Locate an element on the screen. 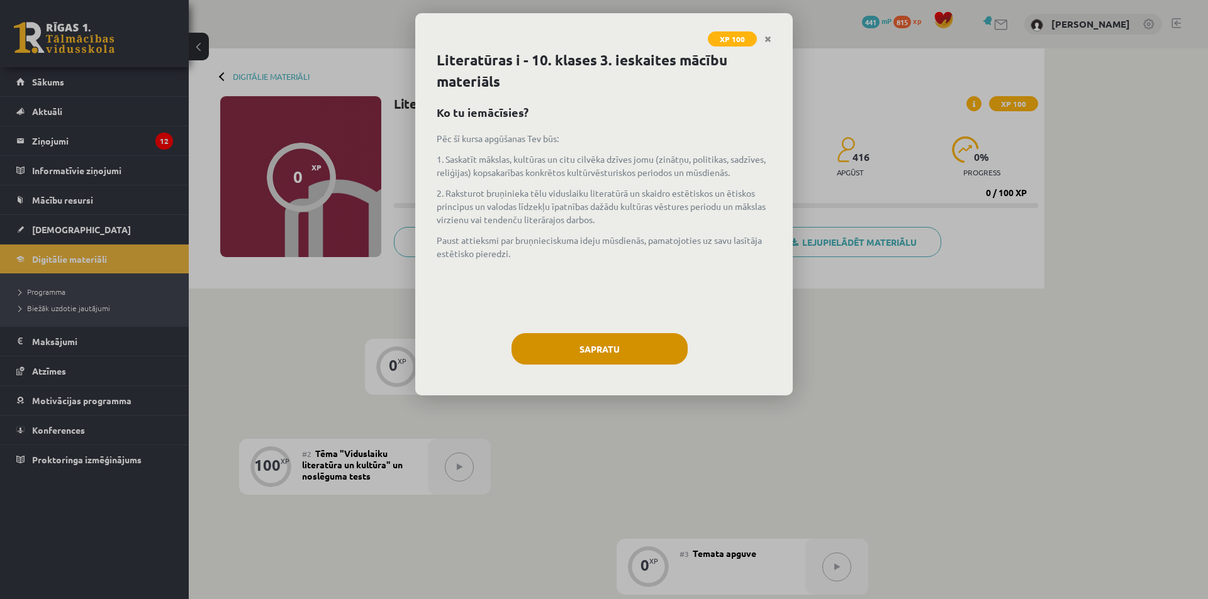 This screenshot has width=1208, height=599. p: Paust attieksmi par bruņnieciskuma ideju mūsdienās, pamatojoties uz savu lasītāja estētisko piere... is located at coordinates (604, 247).